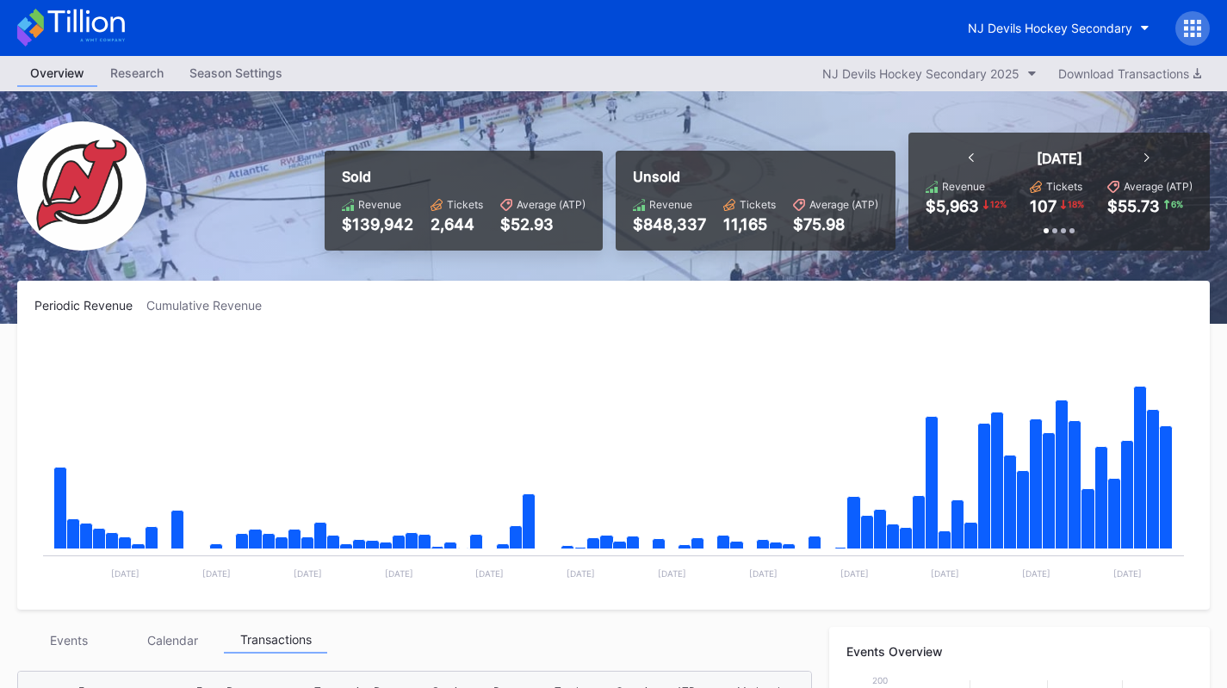 The image size is (1227, 688). Describe the element at coordinates (90, 305) in the screenshot. I see `div: Periodic Revenue` at that location.